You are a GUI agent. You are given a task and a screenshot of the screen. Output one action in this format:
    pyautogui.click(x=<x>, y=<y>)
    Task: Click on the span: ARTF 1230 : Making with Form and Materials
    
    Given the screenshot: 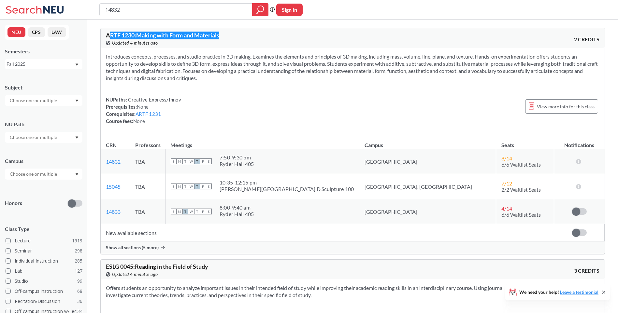 What is the action you would take?
    pyautogui.click(x=163, y=35)
    